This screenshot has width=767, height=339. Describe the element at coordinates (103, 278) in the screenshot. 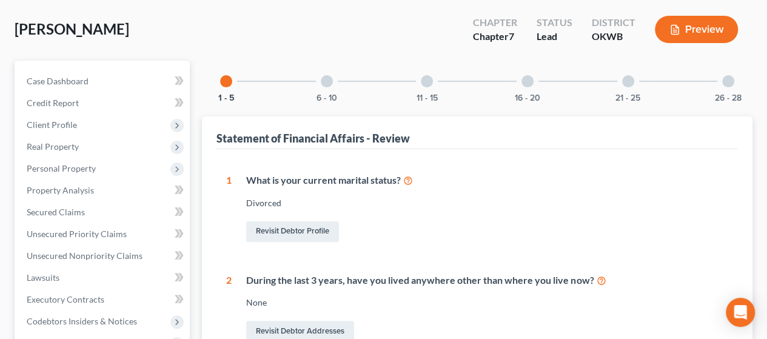

I see `a: Lawsuits` at that location.